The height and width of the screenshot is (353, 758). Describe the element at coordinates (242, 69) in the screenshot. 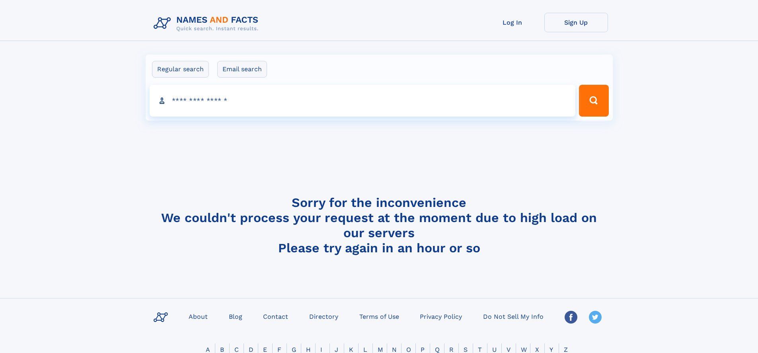

I see `label: Email search` at that location.